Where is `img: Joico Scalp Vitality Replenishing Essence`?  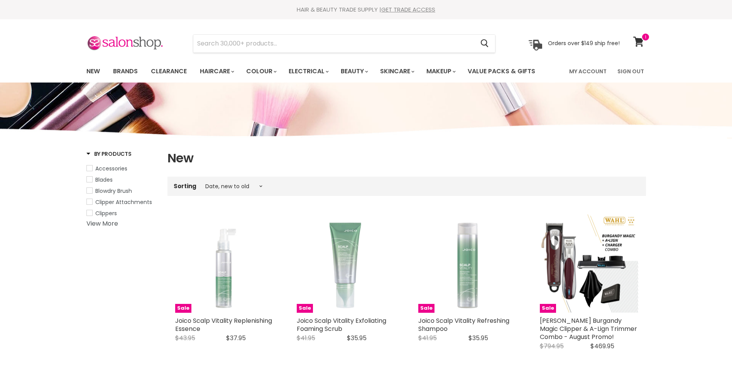 img: Joico Scalp Vitality Replenishing Essence is located at coordinates (224, 264).